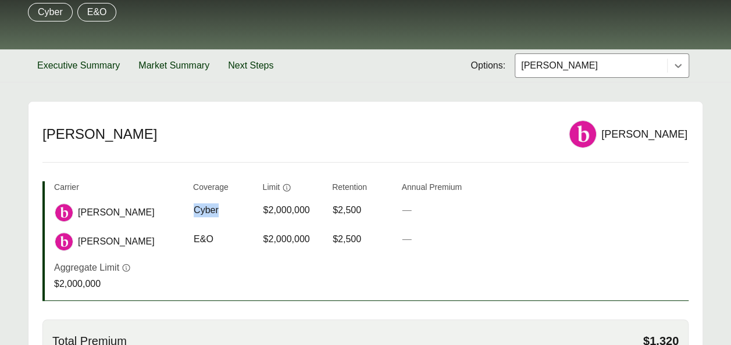 The width and height of the screenshot is (731, 345). Describe the element at coordinates (119, 190) in the screenshot. I see `th: Carrier` at that location.